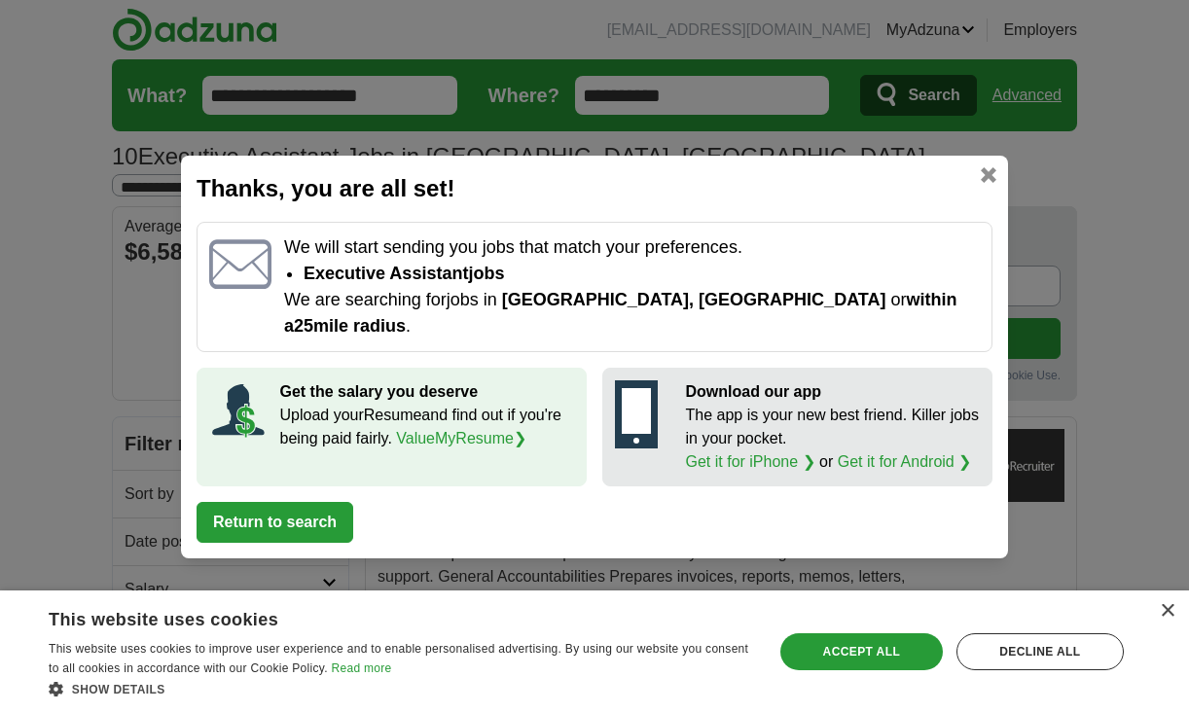 The width and height of the screenshot is (1189, 713). I want to click on button: Return to search, so click(274, 522).